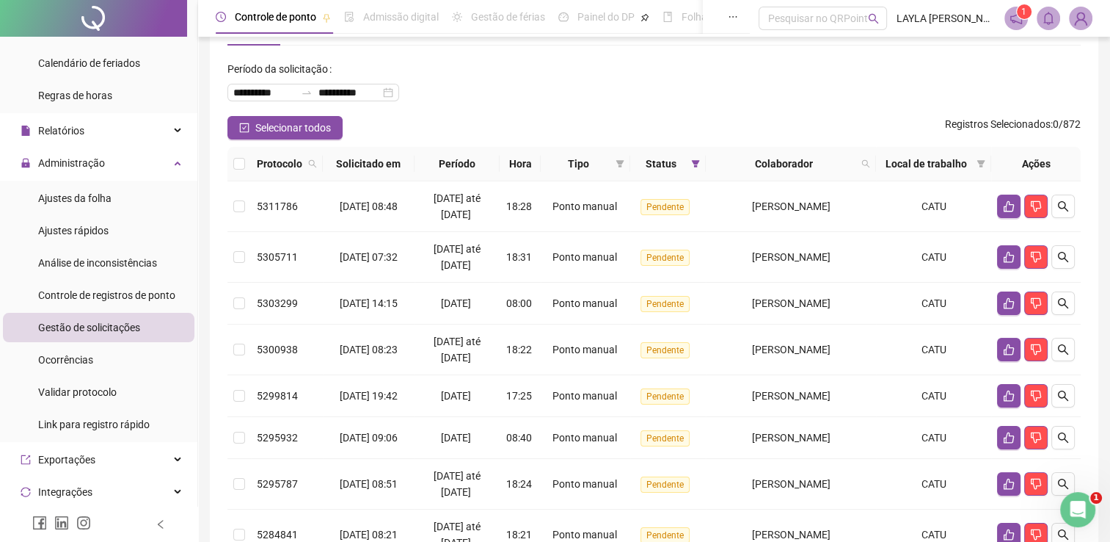  What do you see at coordinates (106, 295) in the screenshot?
I see `span: Controle de registros de ponto` at bounding box center [106, 295].